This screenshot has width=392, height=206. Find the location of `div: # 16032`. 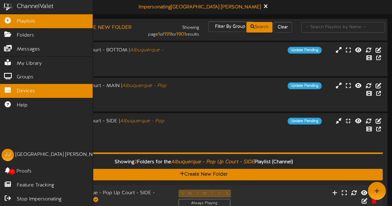

div: # 16032 is located at coordinates (97, 140).